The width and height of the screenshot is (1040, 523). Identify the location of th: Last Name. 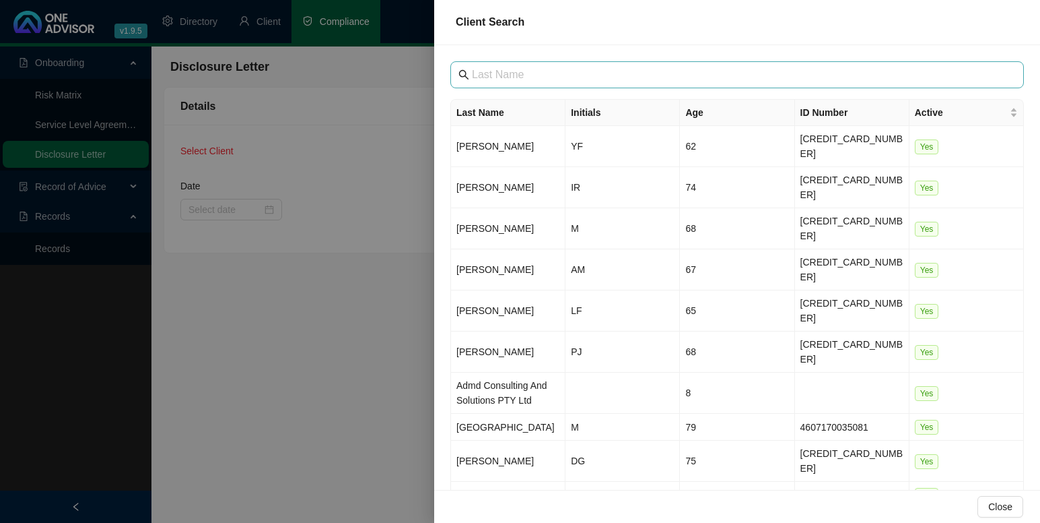
(508, 112).